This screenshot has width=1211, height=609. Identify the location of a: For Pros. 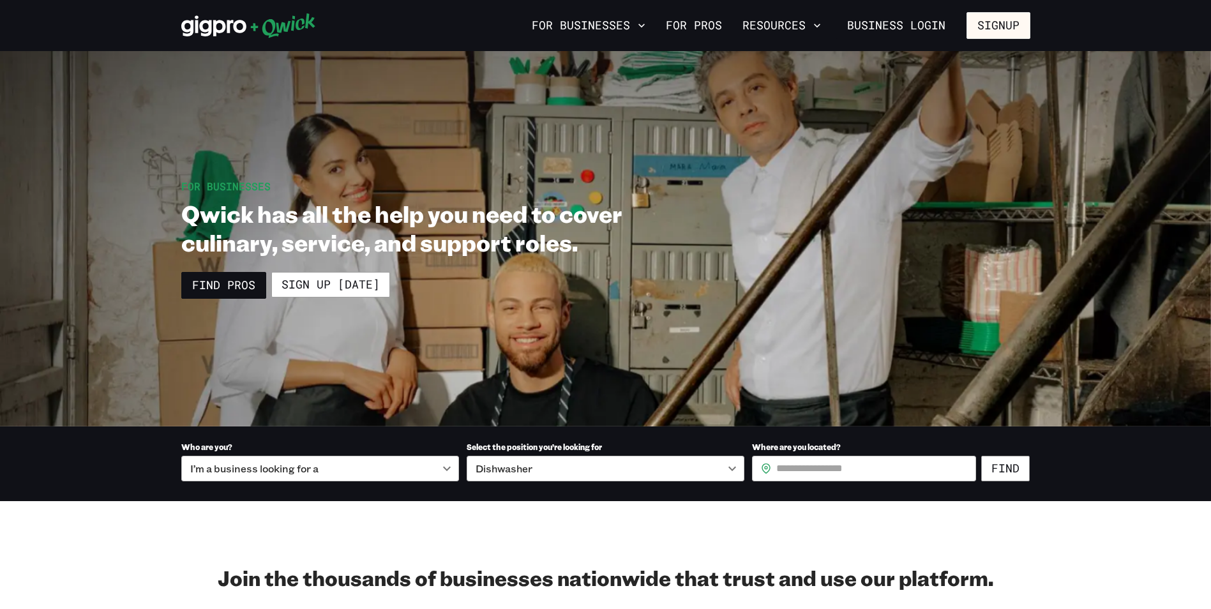
(694, 26).